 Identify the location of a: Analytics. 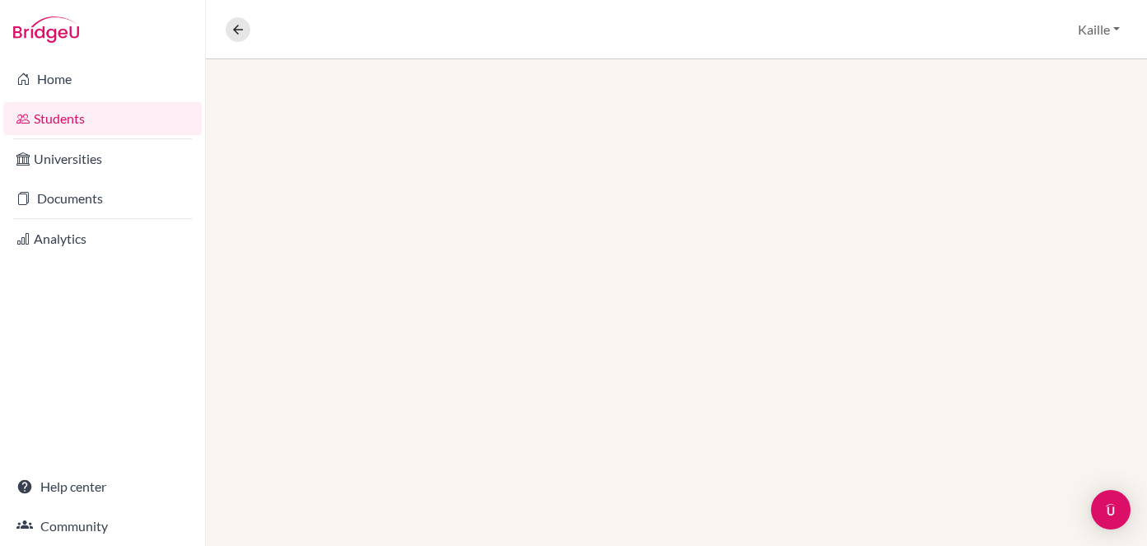
(102, 239).